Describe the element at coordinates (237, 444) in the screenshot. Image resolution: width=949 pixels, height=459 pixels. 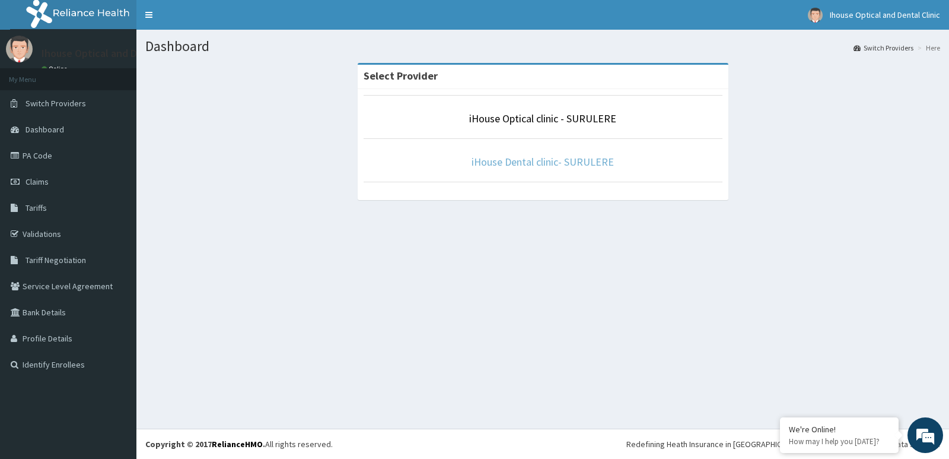
I see `a: RelianceHMO` at that location.